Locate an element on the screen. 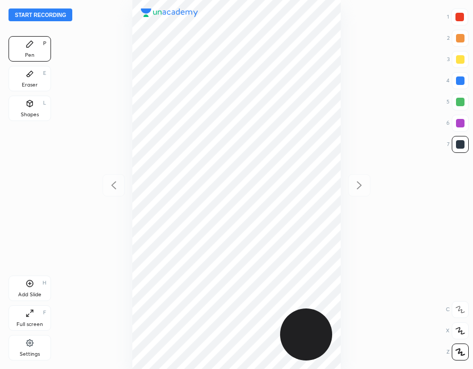 The height and width of the screenshot is (369, 473). div: 1 is located at coordinates (458, 17).